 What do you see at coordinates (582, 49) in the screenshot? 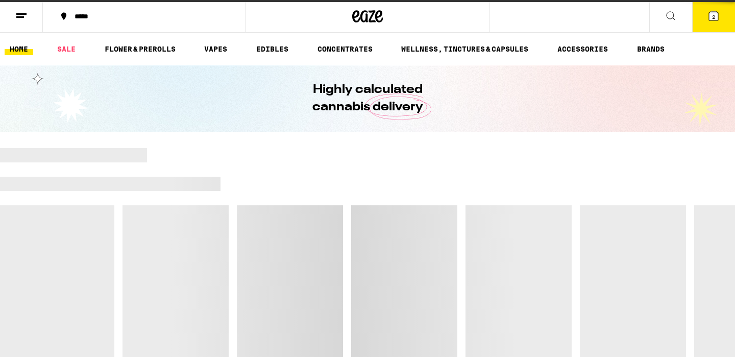
I see `a: ACCESSORIES` at bounding box center [582, 49].